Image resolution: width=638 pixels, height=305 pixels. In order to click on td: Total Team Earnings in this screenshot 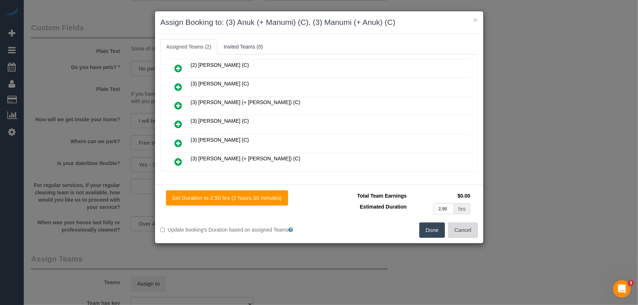, I will do `click(366, 196)`.